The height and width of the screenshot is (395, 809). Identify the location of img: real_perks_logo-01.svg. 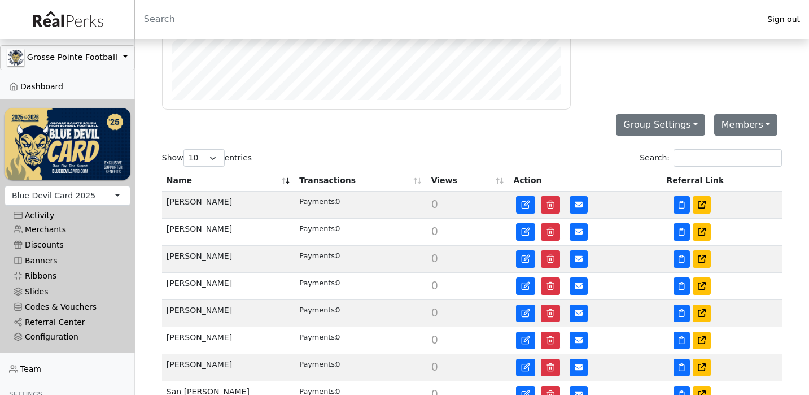
(67, 19).